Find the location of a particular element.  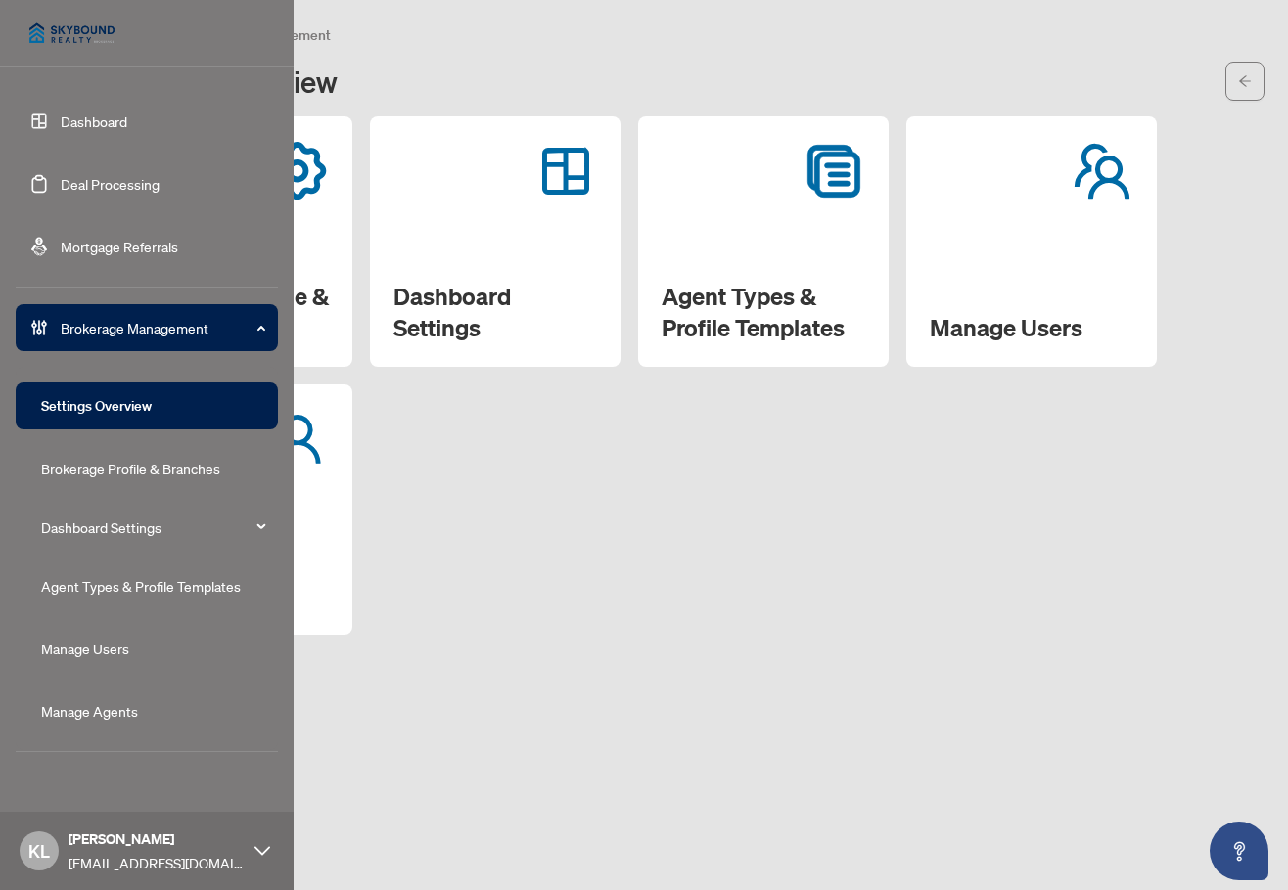

a: Manage Agents is located at coordinates (89, 711).